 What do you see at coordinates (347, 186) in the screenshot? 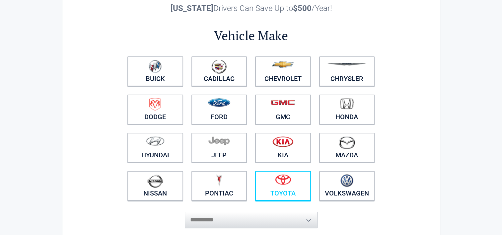
I see `a: Volkswagen` at bounding box center [347, 186].